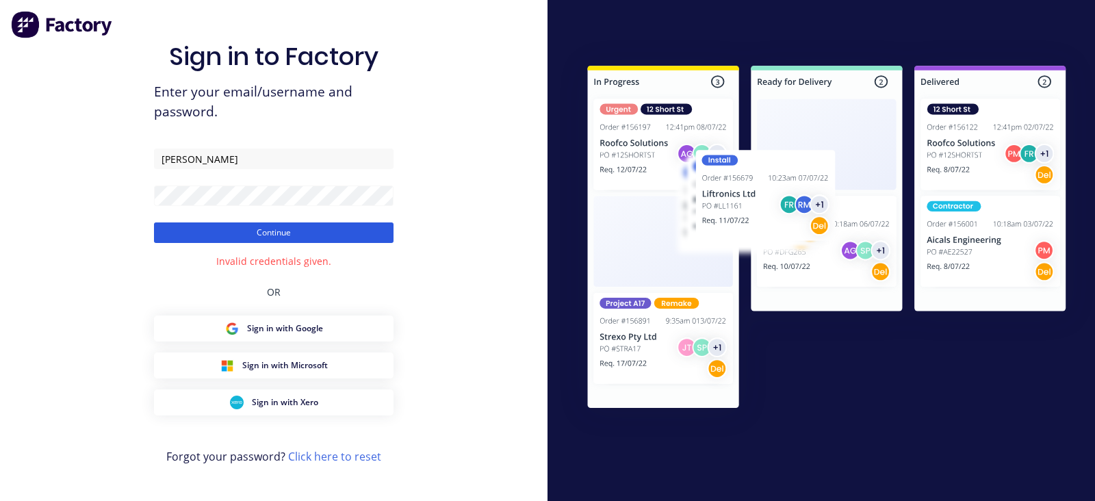 The image size is (1095, 501). Describe the element at coordinates (274, 329) in the screenshot. I see `button: Google Sign inSign in with Google` at that location.